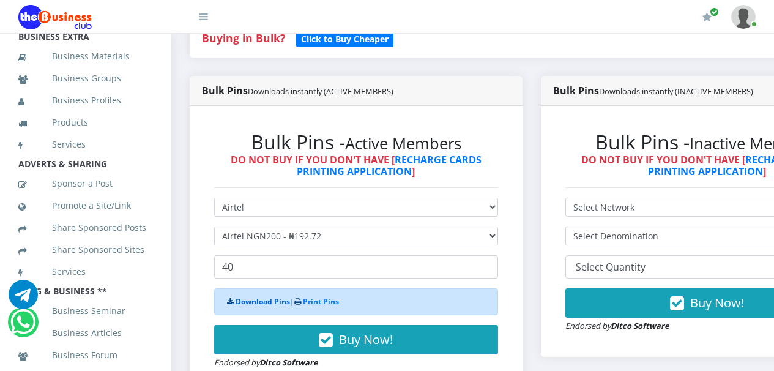  What do you see at coordinates (356, 165) in the screenshot?
I see `strong: DO NOT BUY IF YOU DON'T HAVE [ ]` at bounding box center [356, 165].